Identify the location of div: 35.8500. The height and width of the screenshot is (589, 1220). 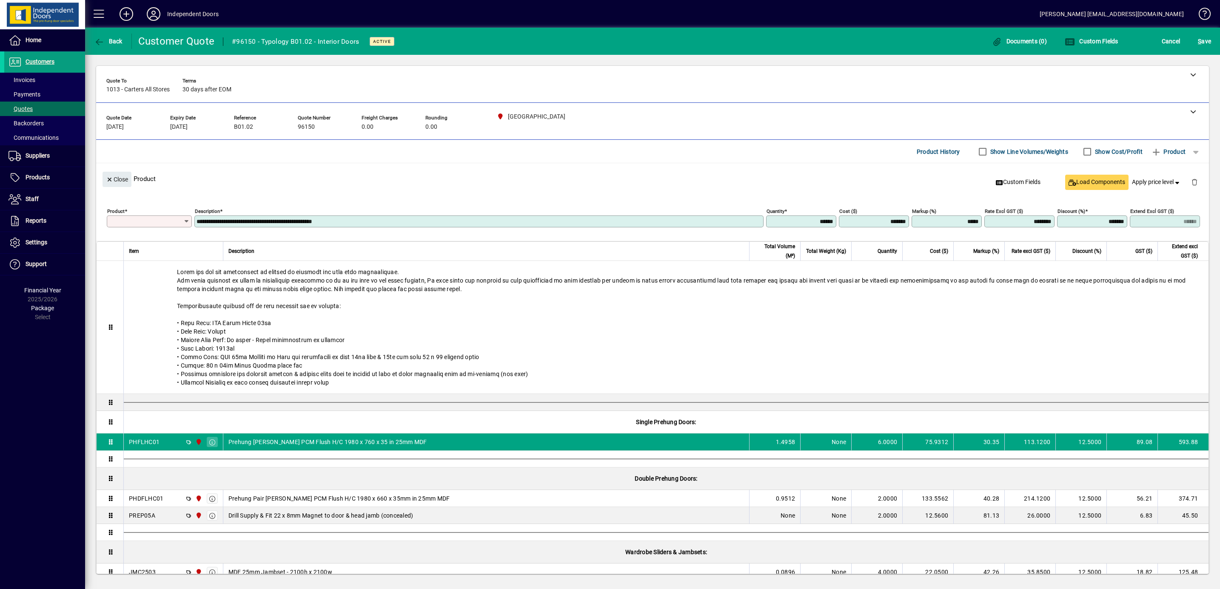
(1030, 572).